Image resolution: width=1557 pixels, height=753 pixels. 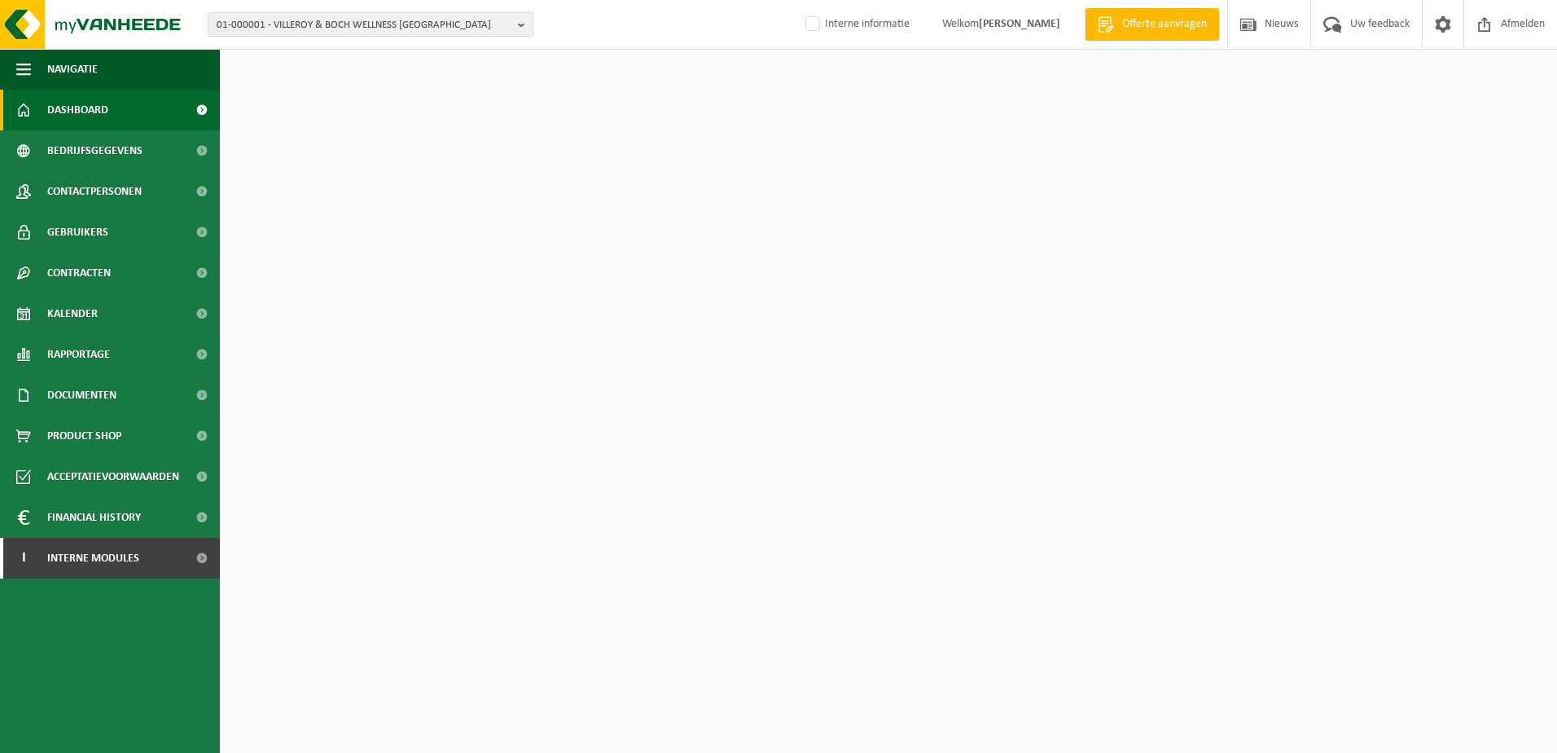 What do you see at coordinates (856, 24) in the screenshot?
I see `label: Interne informatie` at bounding box center [856, 24].